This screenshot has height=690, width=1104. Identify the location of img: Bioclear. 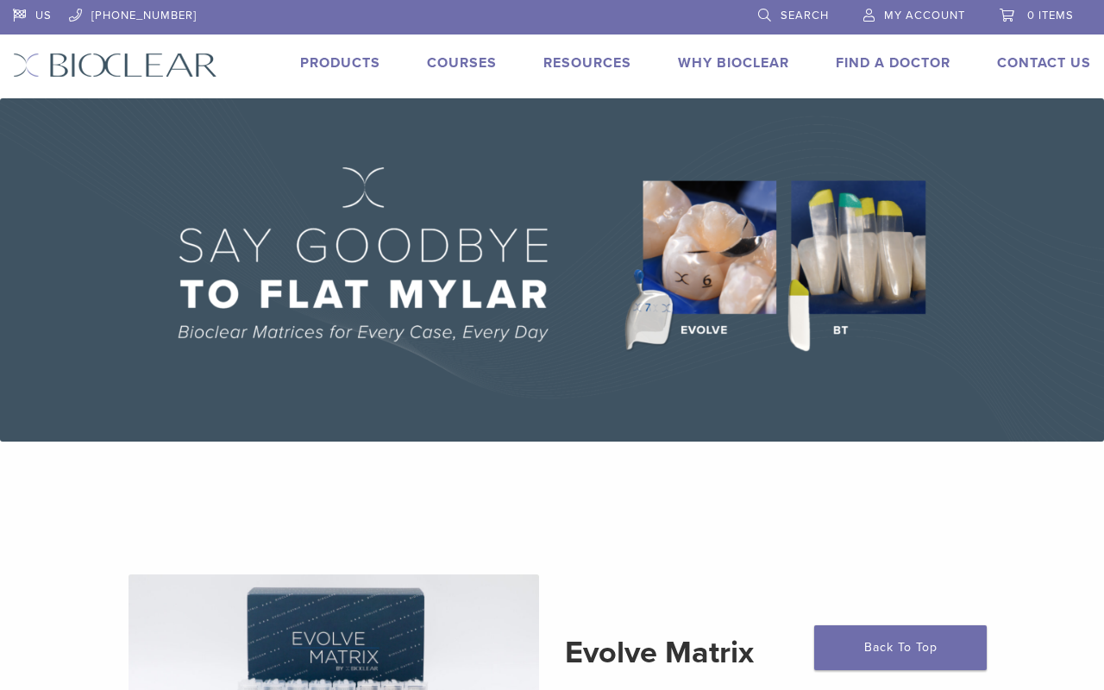
(115, 65).